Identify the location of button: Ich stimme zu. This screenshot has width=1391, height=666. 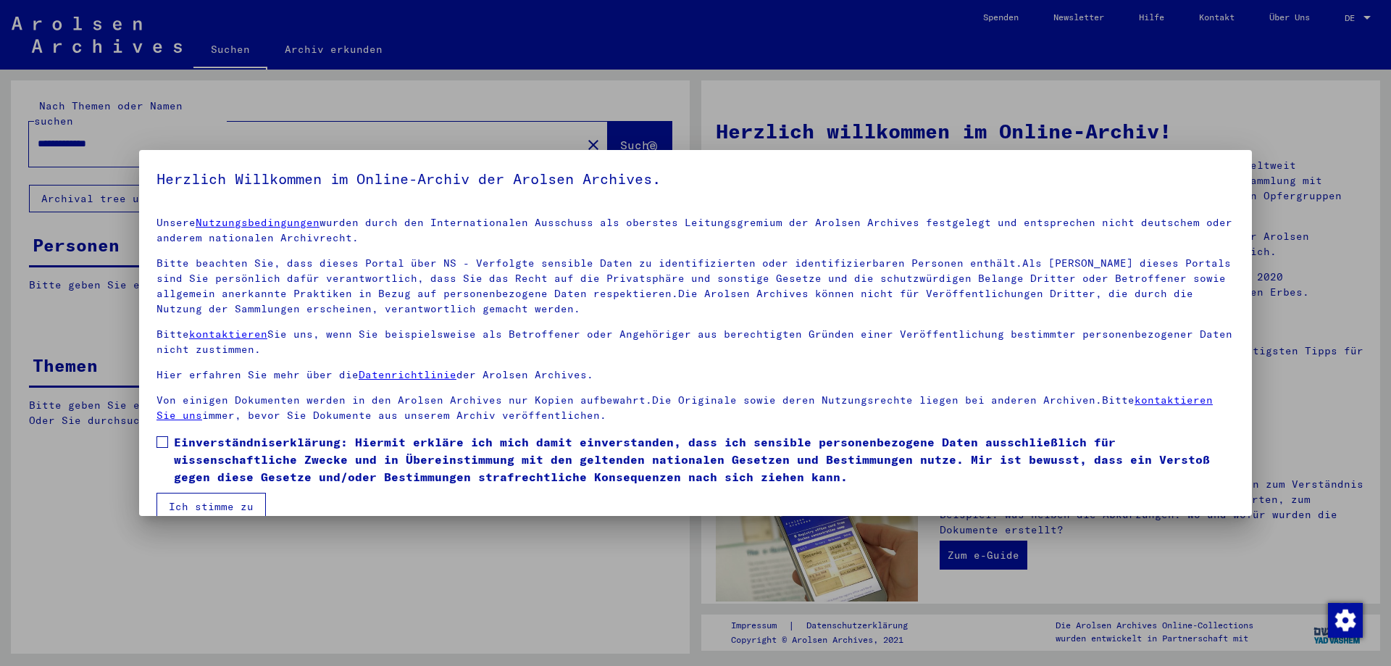
(211, 506).